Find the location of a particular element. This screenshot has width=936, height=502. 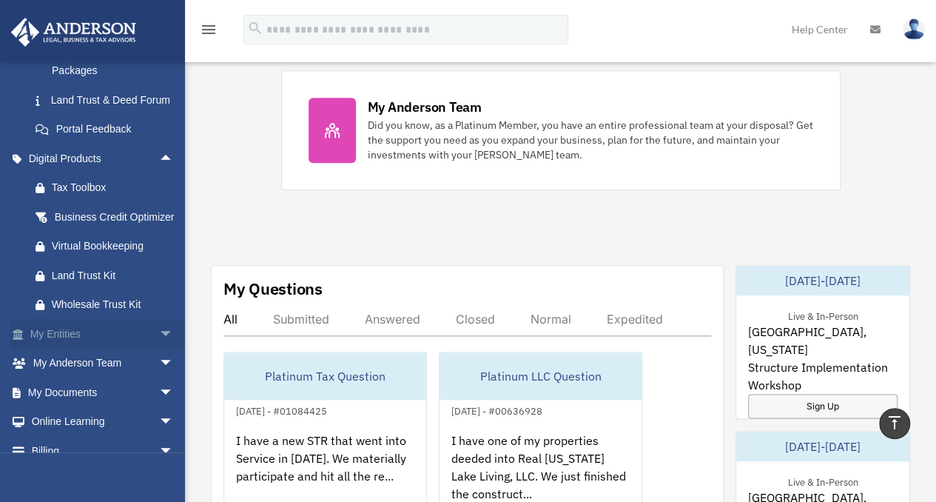

a: Business Credit Optimizer is located at coordinates (108, 217).